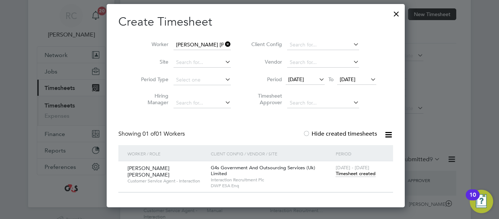 This screenshot has height=219, width=499. What do you see at coordinates (473, 200) in the screenshot?
I see `div: 10` at bounding box center [473, 200].